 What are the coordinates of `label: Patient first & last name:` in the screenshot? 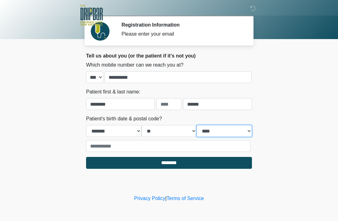 It's located at (113, 92).